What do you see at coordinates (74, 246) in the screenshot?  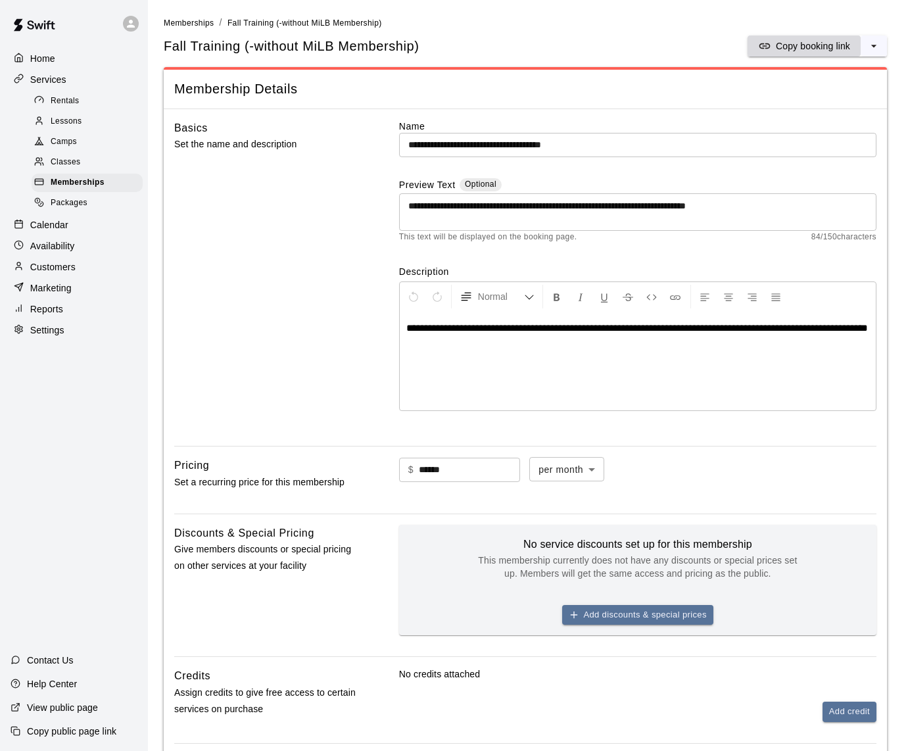 I see `a: Availability` at bounding box center [74, 246].